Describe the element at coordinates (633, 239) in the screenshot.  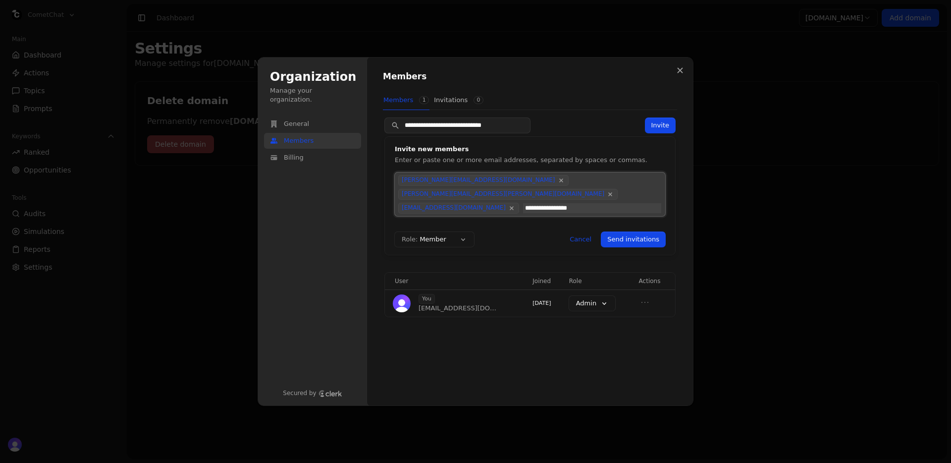
I see `button: Send invitations` at that location.